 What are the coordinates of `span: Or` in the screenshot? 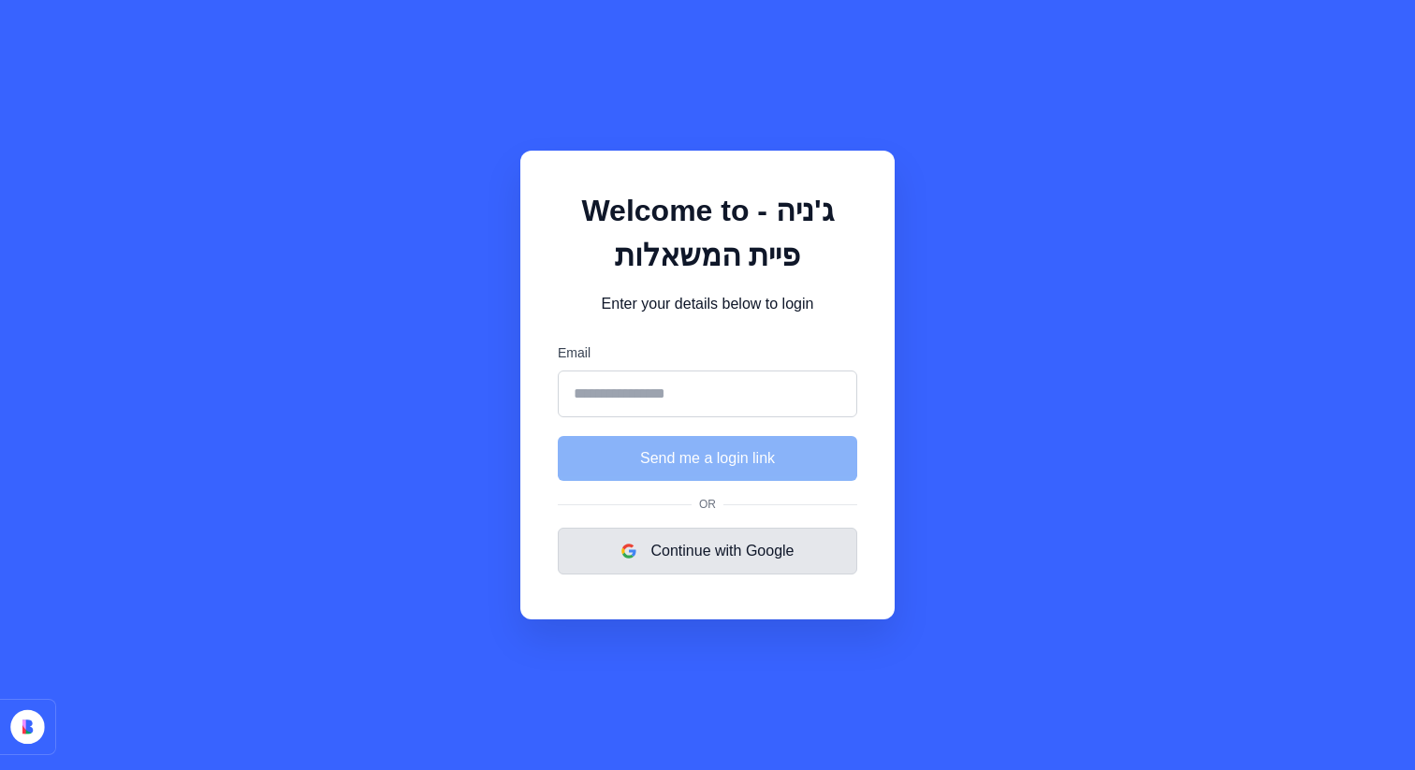 It's located at (708, 504).